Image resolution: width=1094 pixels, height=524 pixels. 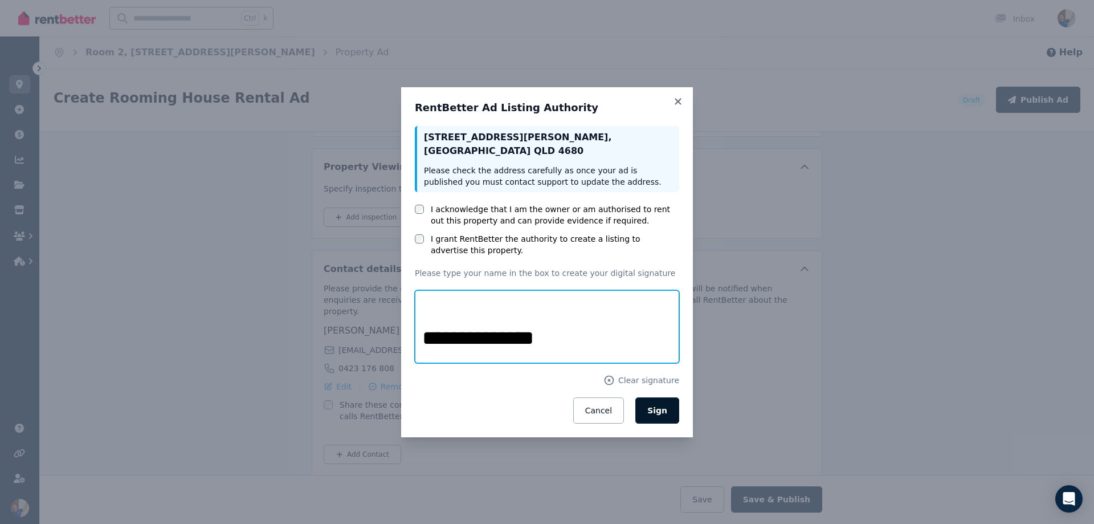 What do you see at coordinates (555, 215) in the screenshot?
I see `label: I acknowledge that I am the owner or am authorised to rent out this property and can provide evid...` at bounding box center [555, 215].